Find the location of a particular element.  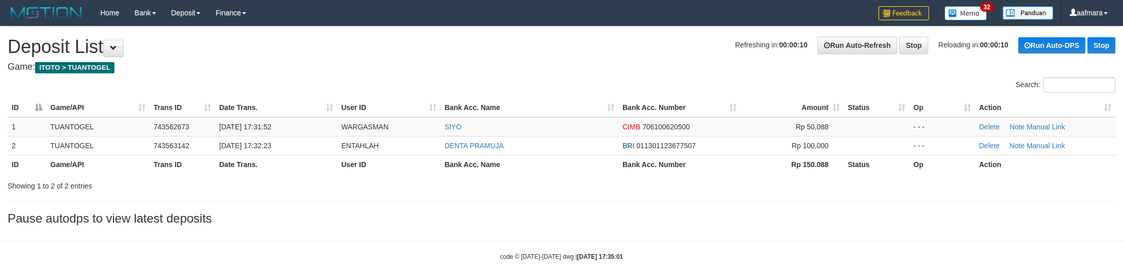

img: MOTION_logo.png is located at coordinates (46, 13).